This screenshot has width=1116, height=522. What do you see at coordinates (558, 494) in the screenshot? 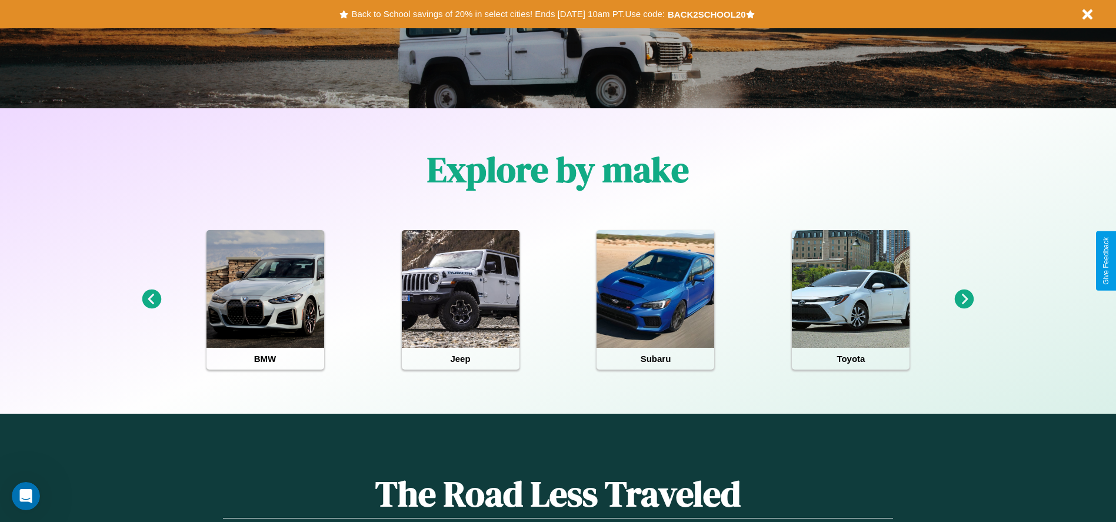
I see `h1: The Road Less Traveled` at bounding box center [558, 494].